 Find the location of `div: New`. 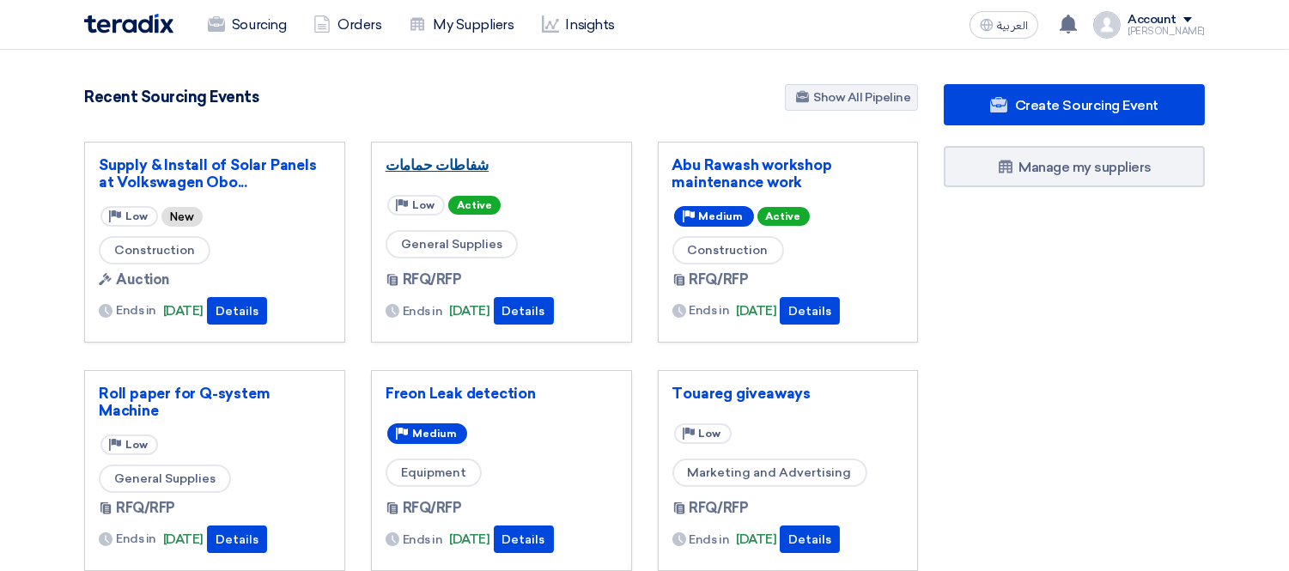

div: New is located at coordinates (182, 216).